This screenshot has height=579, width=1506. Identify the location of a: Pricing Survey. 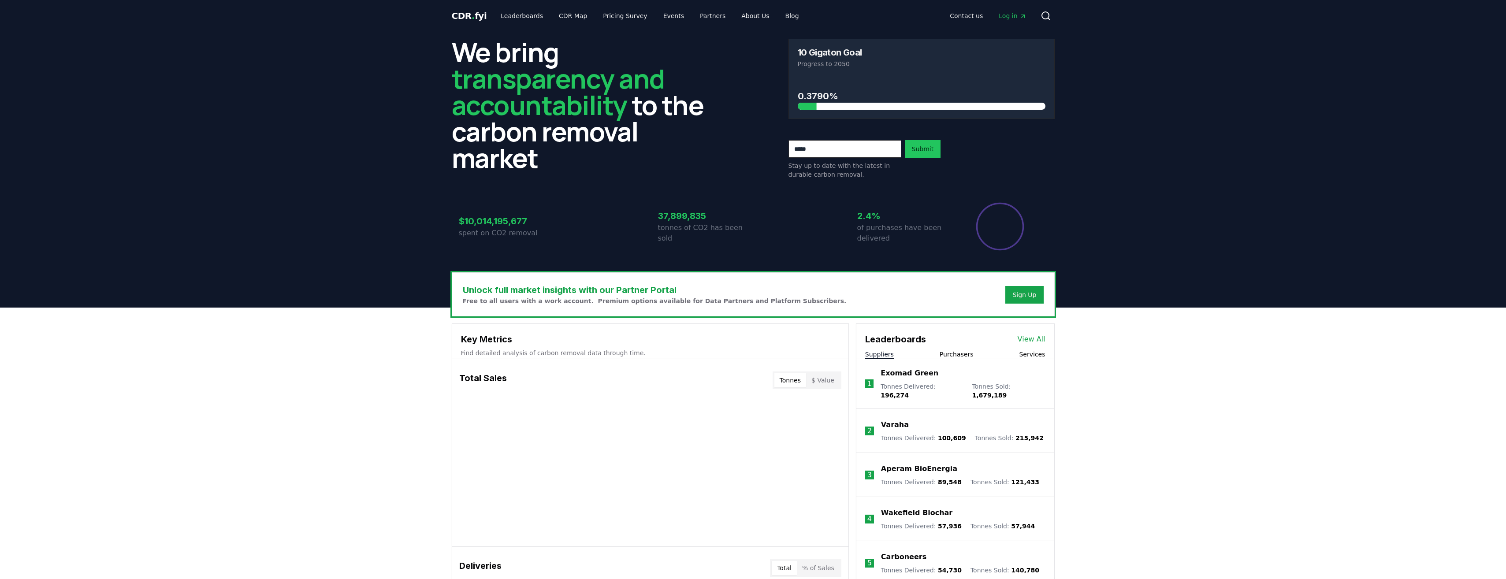
(625, 16).